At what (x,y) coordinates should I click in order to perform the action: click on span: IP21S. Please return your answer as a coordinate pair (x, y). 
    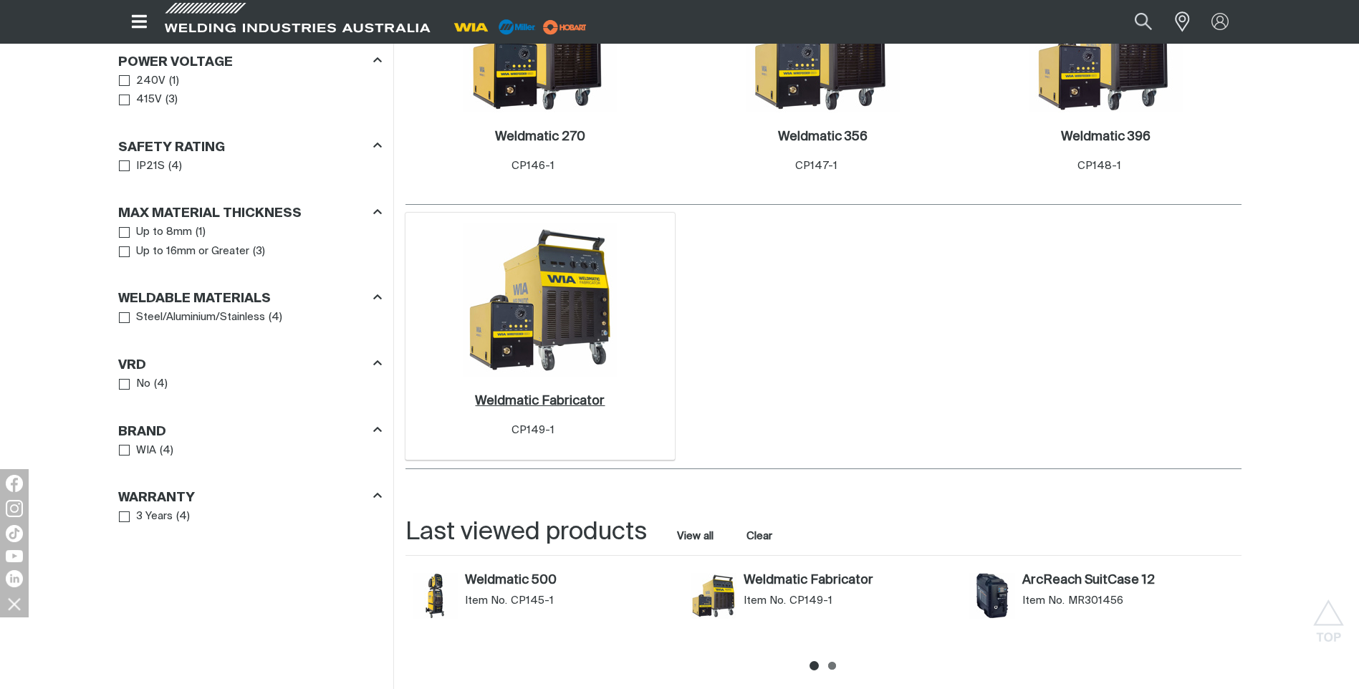
    Looking at the image, I should click on (150, 166).